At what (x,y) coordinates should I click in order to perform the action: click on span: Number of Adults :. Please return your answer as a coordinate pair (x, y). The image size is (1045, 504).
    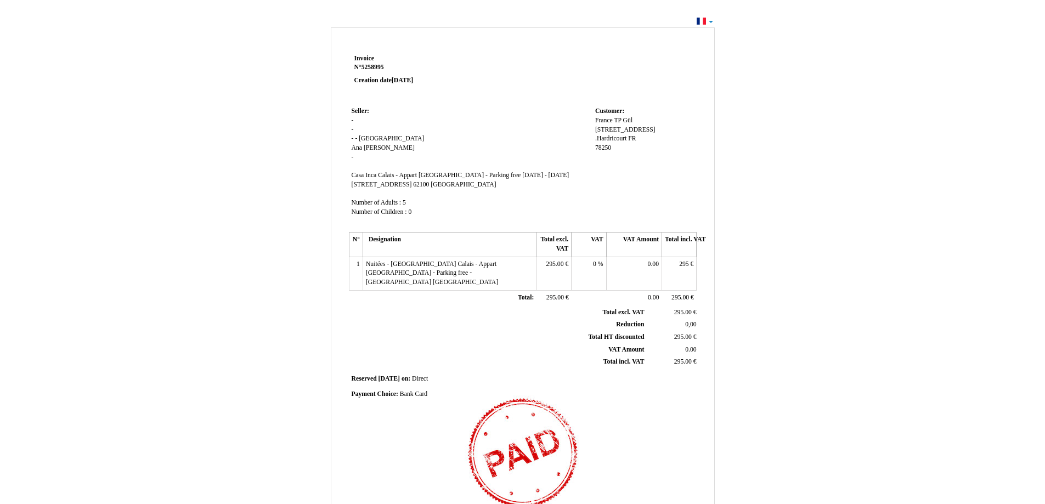
    Looking at the image, I should click on (376, 203).